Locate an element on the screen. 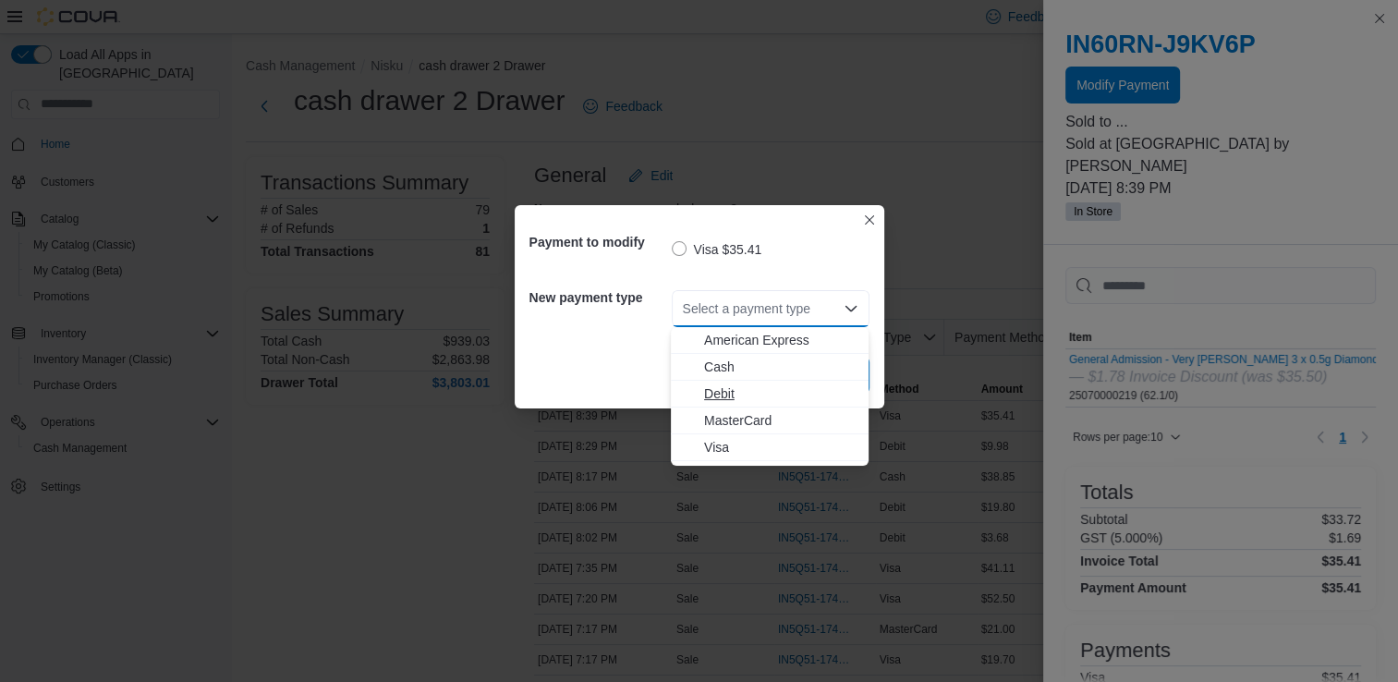  button: Cash is located at coordinates (770, 367).